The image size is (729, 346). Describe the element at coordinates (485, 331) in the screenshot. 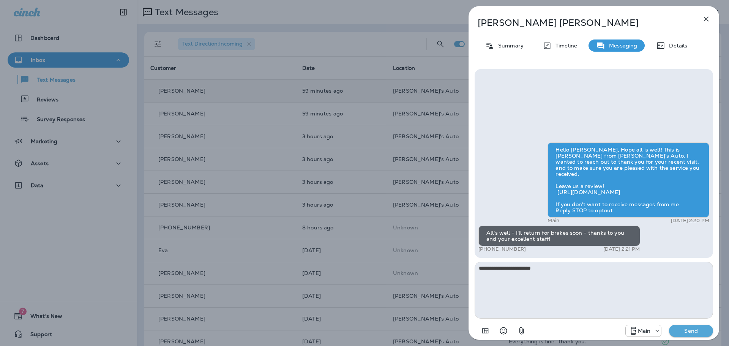

I see `button: Add in a premade template` at that location.